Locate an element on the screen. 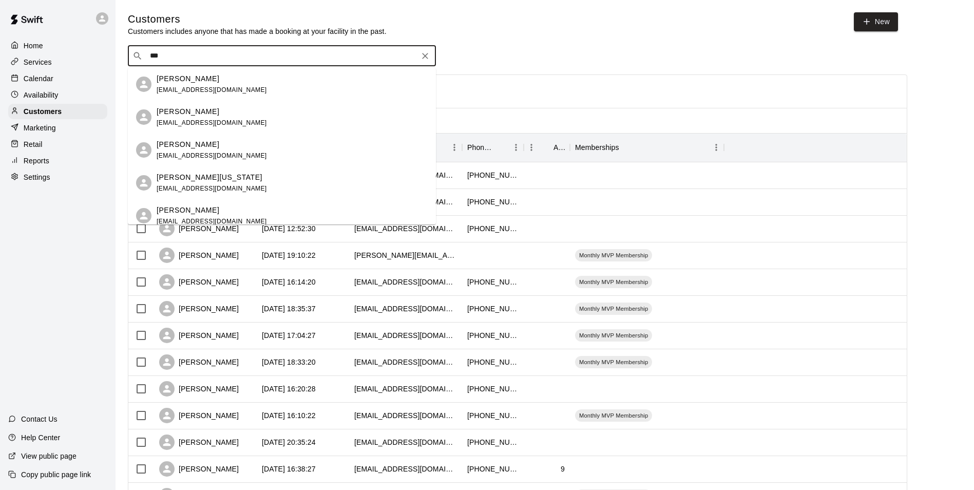 This screenshot has width=974, height=490. div: whitneymason805@gmail.com is located at coordinates (405, 469).